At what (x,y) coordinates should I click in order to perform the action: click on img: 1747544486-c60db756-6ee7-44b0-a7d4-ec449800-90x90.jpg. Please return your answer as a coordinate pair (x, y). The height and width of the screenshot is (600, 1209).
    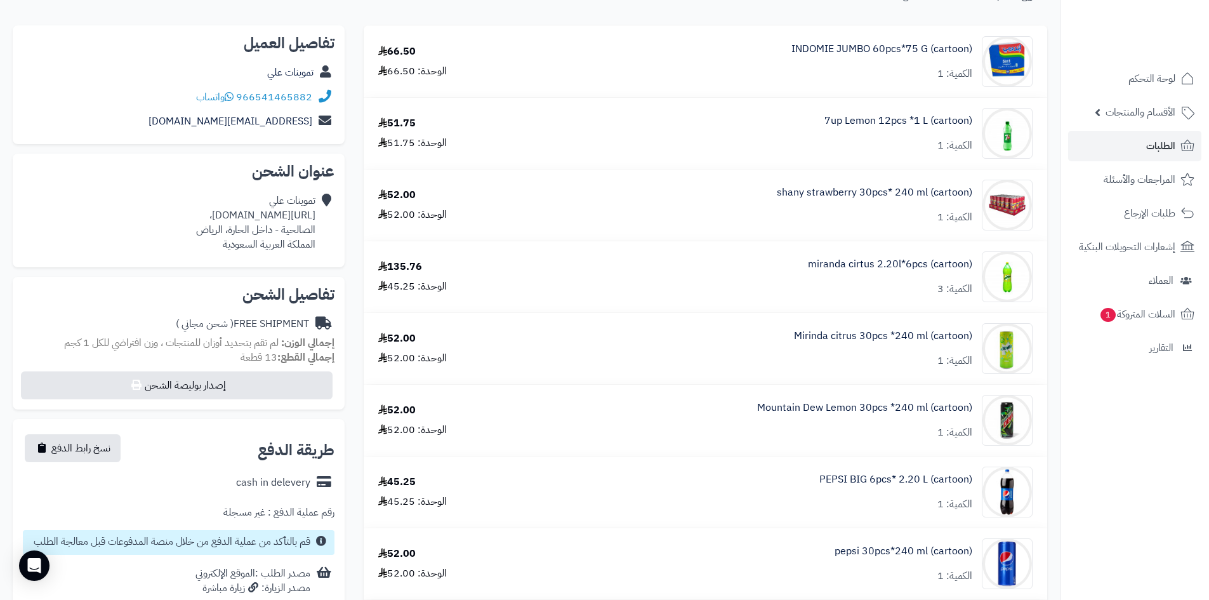
    Looking at the image, I should click on (1007, 277).